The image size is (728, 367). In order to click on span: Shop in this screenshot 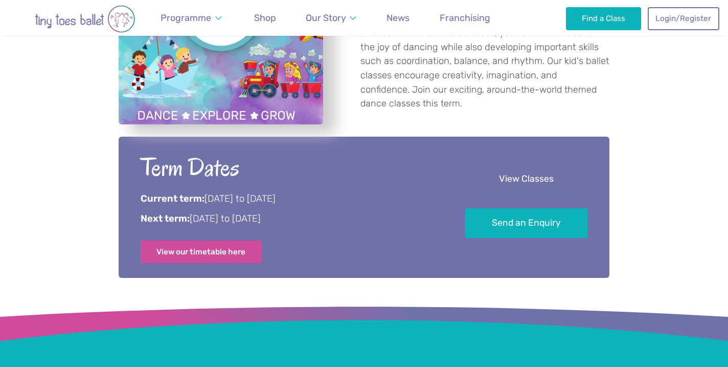, I will do `click(265, 17)`.